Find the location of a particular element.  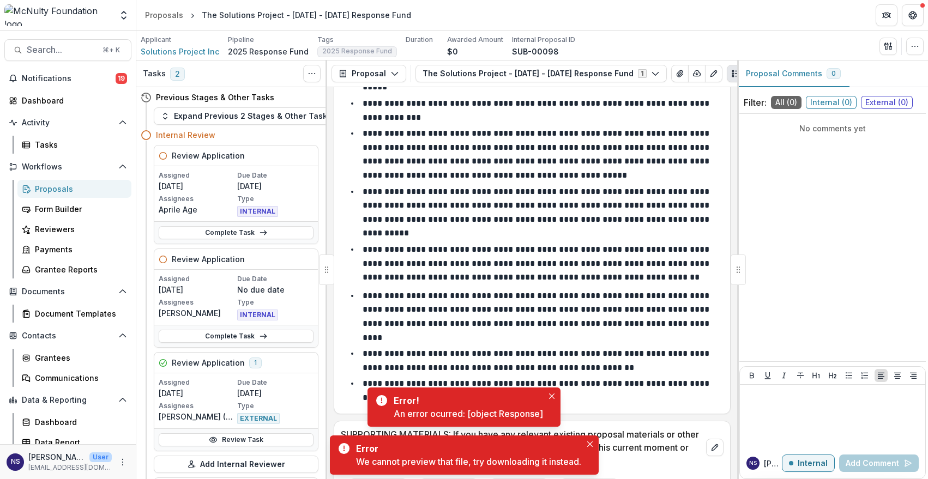

button: Open Data & Reporting is located at coordinates (68, 400).